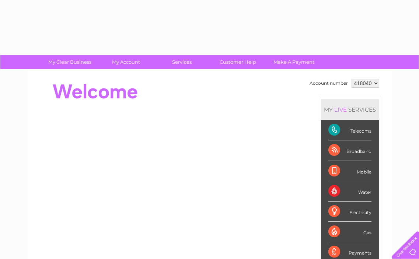 This screenshot has width=419, height=259. What do you see at coordinates (126, 62) in the screenshot?
I see `a: My Account` at bounding box center [126, 62].